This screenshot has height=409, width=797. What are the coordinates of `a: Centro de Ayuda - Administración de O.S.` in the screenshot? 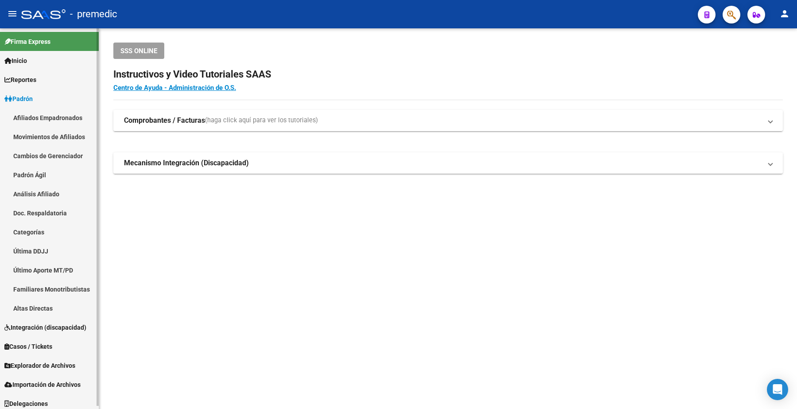 It's located at (174, 88).